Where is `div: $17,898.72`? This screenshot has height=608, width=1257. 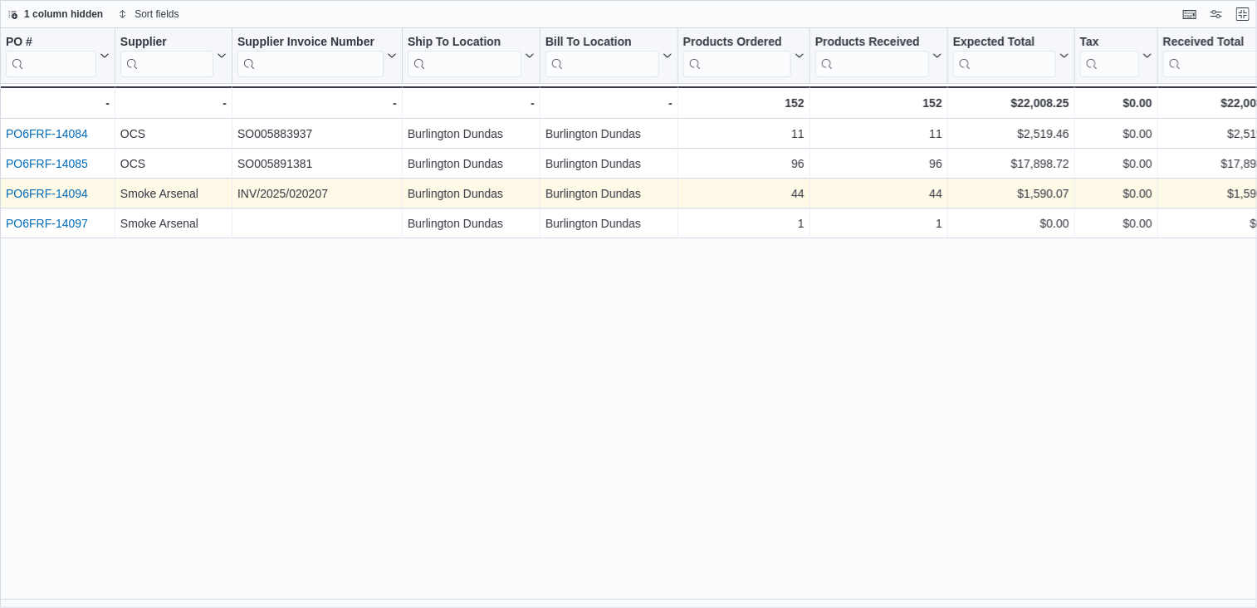 div: $17,898.72 is located at coordinates (1011, 164).